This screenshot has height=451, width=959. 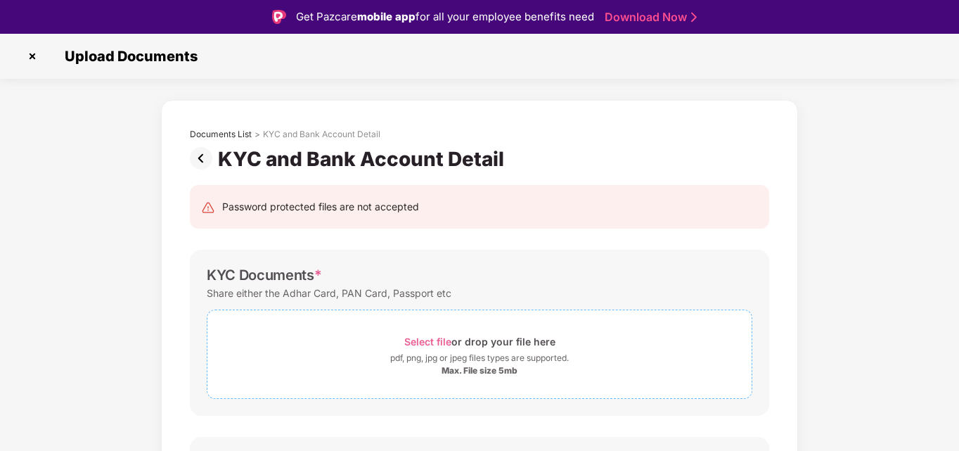 I want to click on a: Download Now, so click(x=648, y=17).